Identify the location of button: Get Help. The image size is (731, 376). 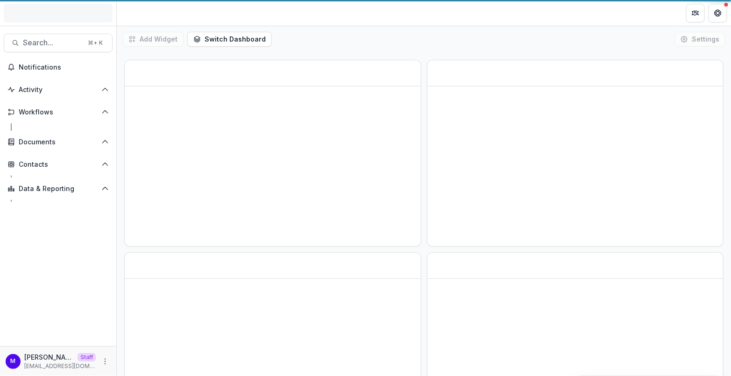
(717, 13).